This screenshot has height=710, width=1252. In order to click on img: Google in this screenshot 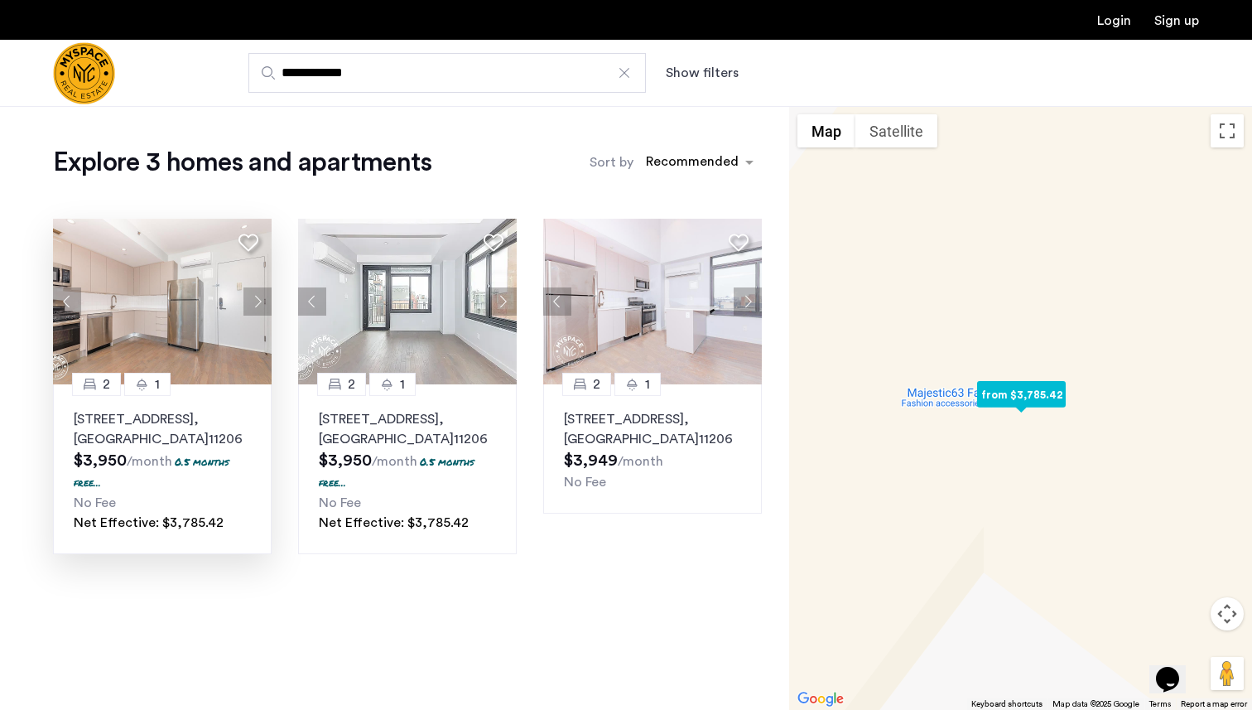, I will do `click(821, 699)`.